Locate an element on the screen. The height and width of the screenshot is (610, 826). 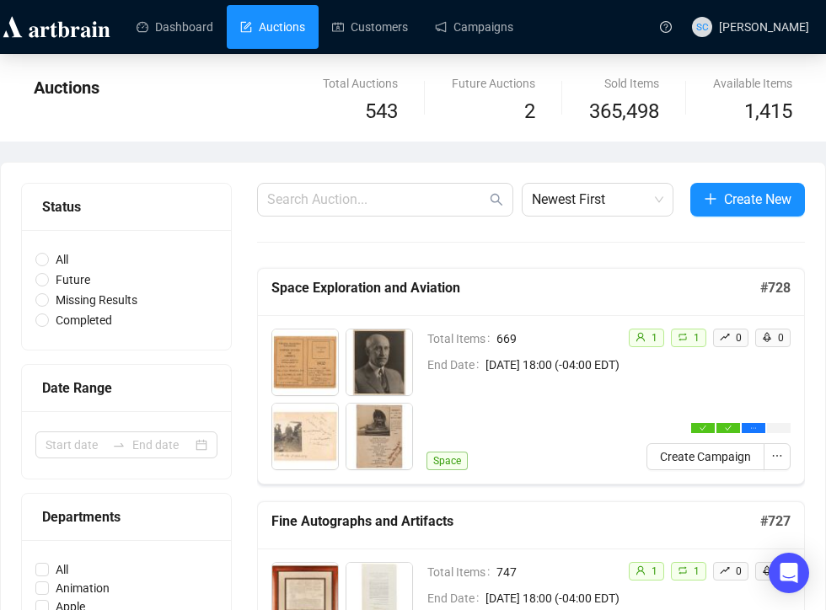
span: Auctions is located at coordinates (67, 88).